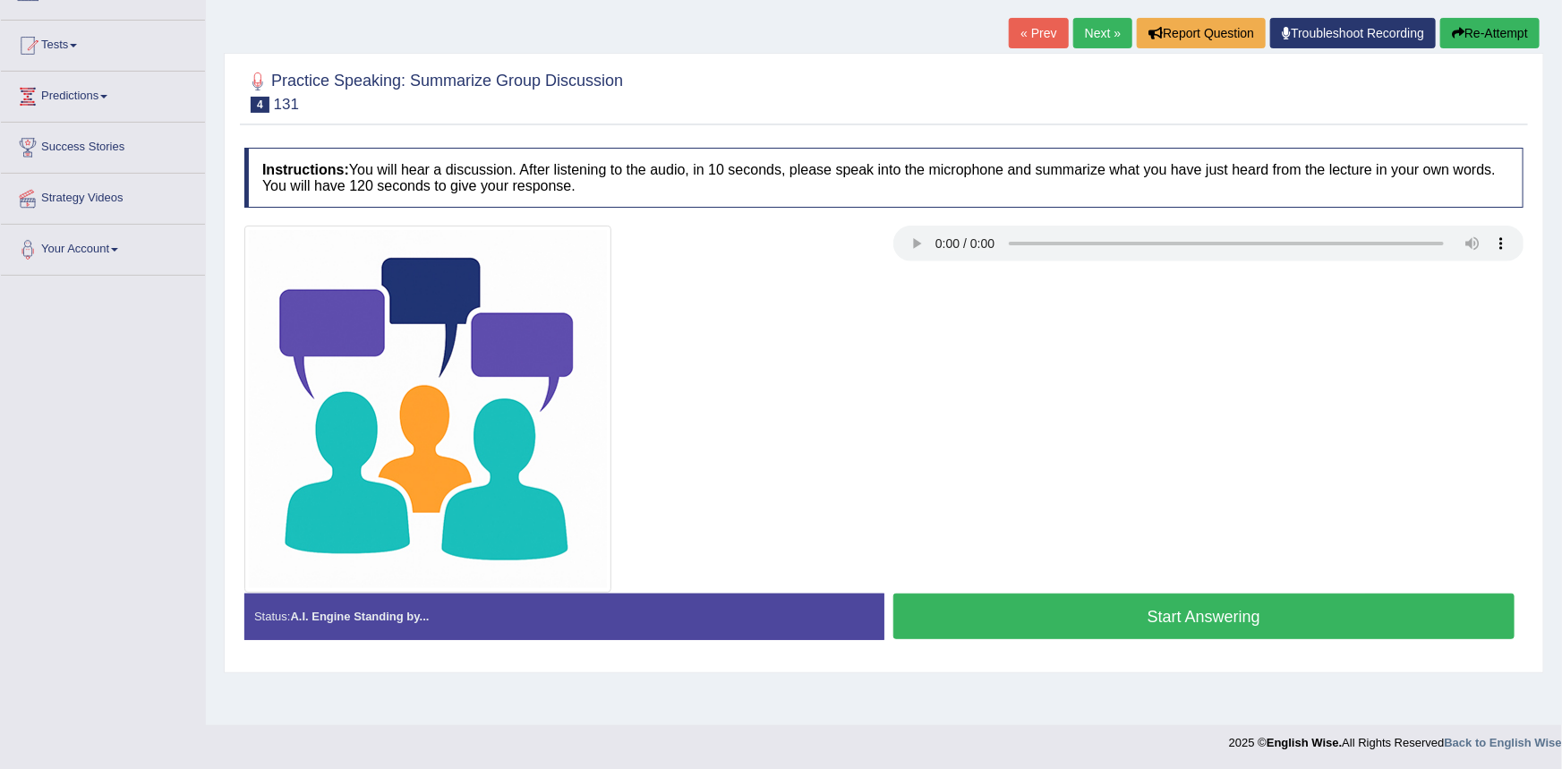 Image resolution: width=1562 pixels, height=769 pixels. I want to click on a: Your Account, so click(103, 247).